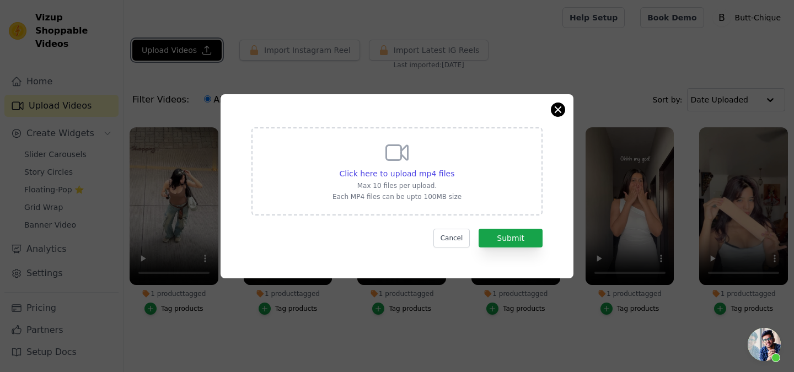 Image resolution: width=794 pixels, height=372 pixels. I want to click on span: Click here to upload mp4 files, so click(397, 174).